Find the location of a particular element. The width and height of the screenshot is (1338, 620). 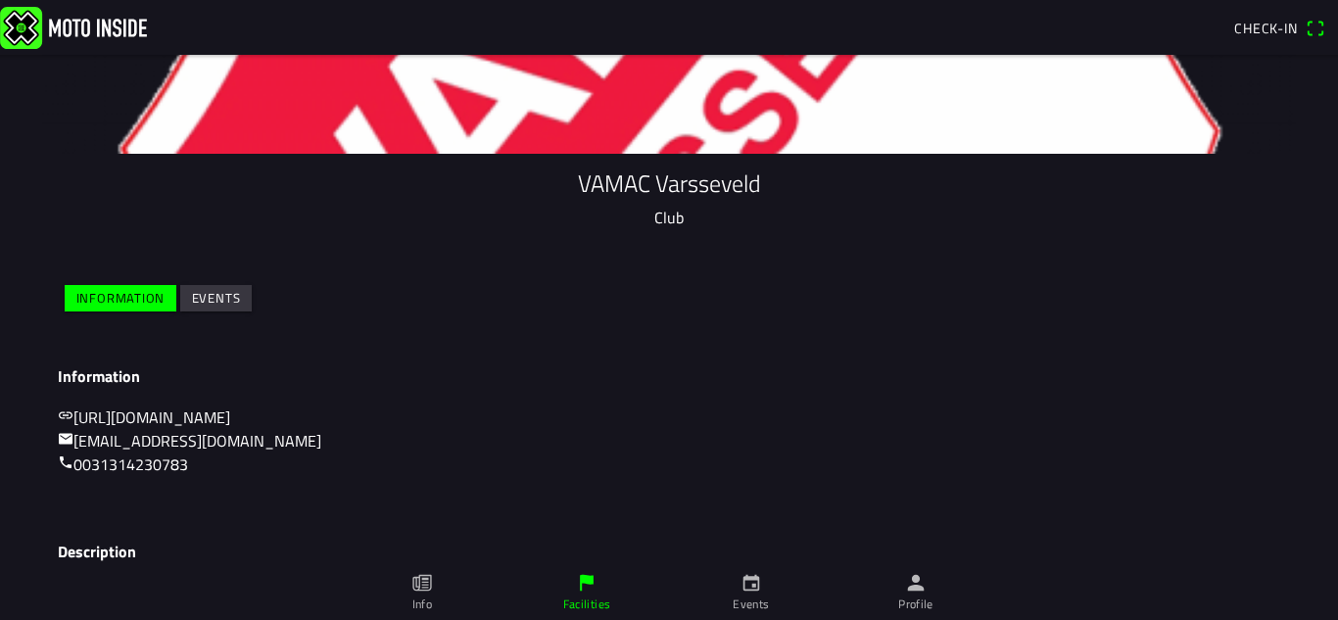

ion-icon: paper is located at coordinates (422, 583).